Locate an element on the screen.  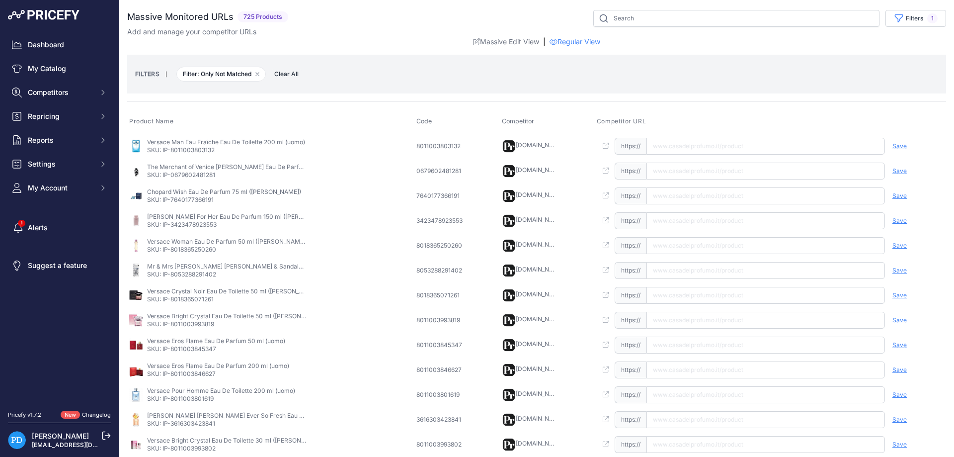
span: 1 is located at coordinates (932, 18).